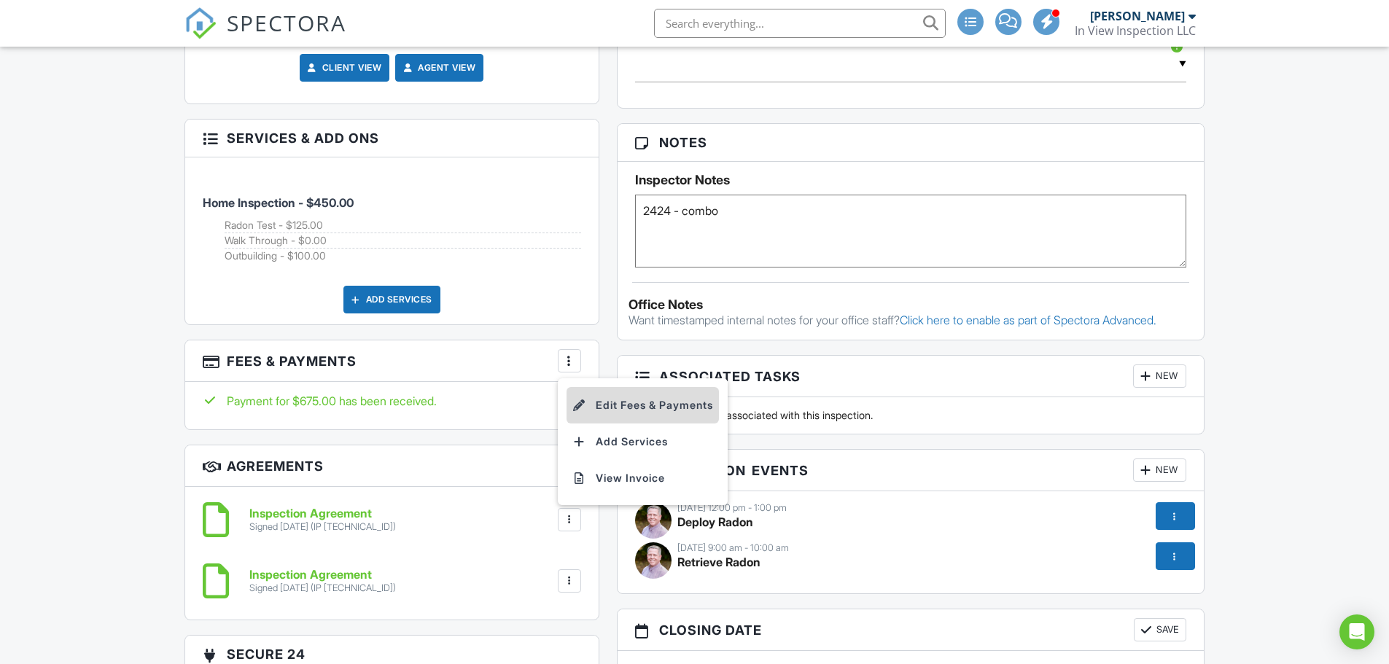  What do you see at coordinates (437, 68) in the screenshot?
I see `a: Agent View` at bounding box center [437, 68].